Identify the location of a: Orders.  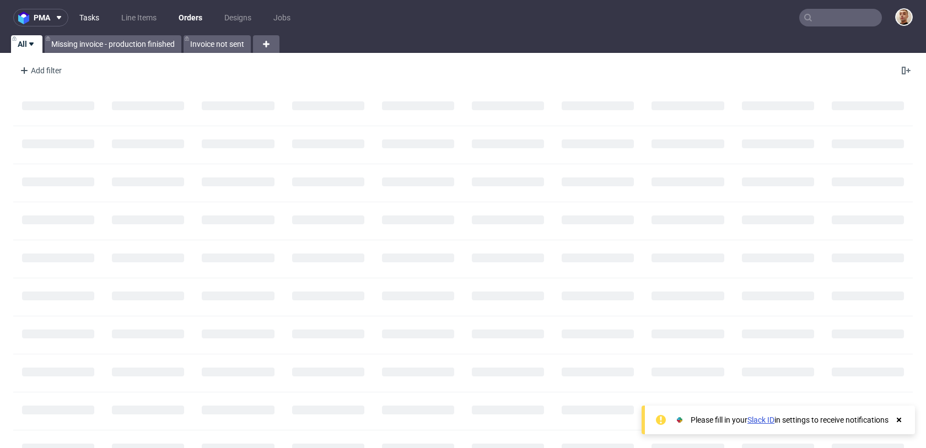
(190, 18).